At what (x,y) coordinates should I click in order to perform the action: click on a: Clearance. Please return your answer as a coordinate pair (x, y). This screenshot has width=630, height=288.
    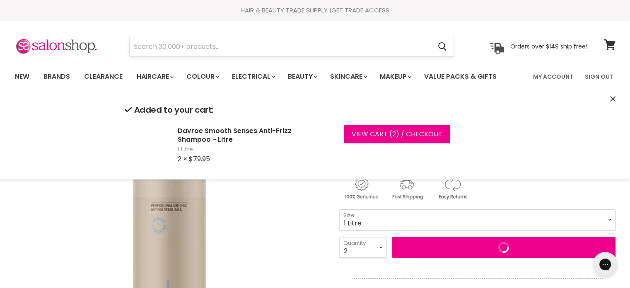
    Looking at the image, I should click on (103, 77).